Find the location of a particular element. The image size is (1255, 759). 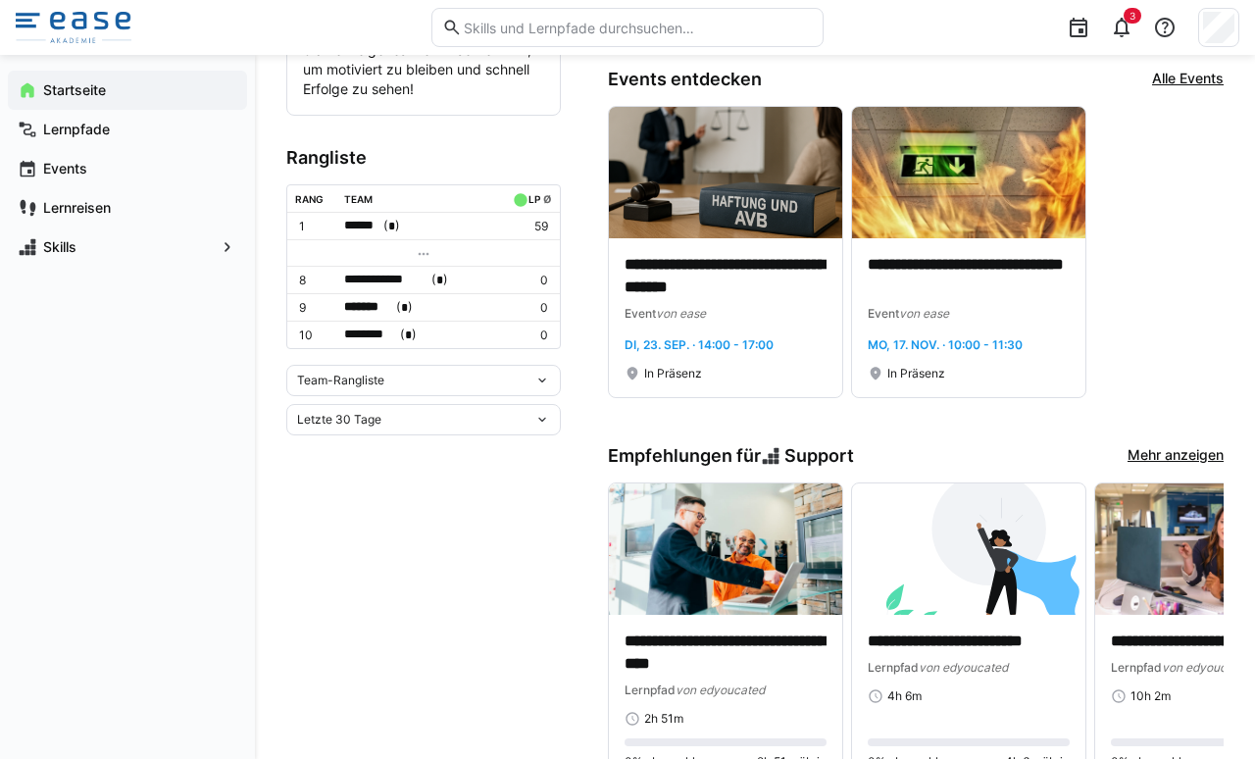

span: Team-Rangliste is located at coordinates (340, 380).